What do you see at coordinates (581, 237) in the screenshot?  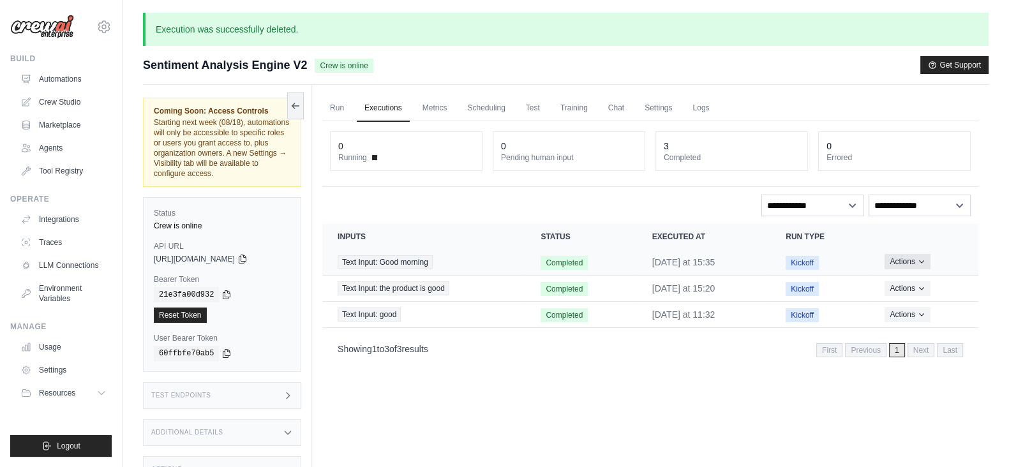 I see `th: Status` at bounding box center [581, 237].